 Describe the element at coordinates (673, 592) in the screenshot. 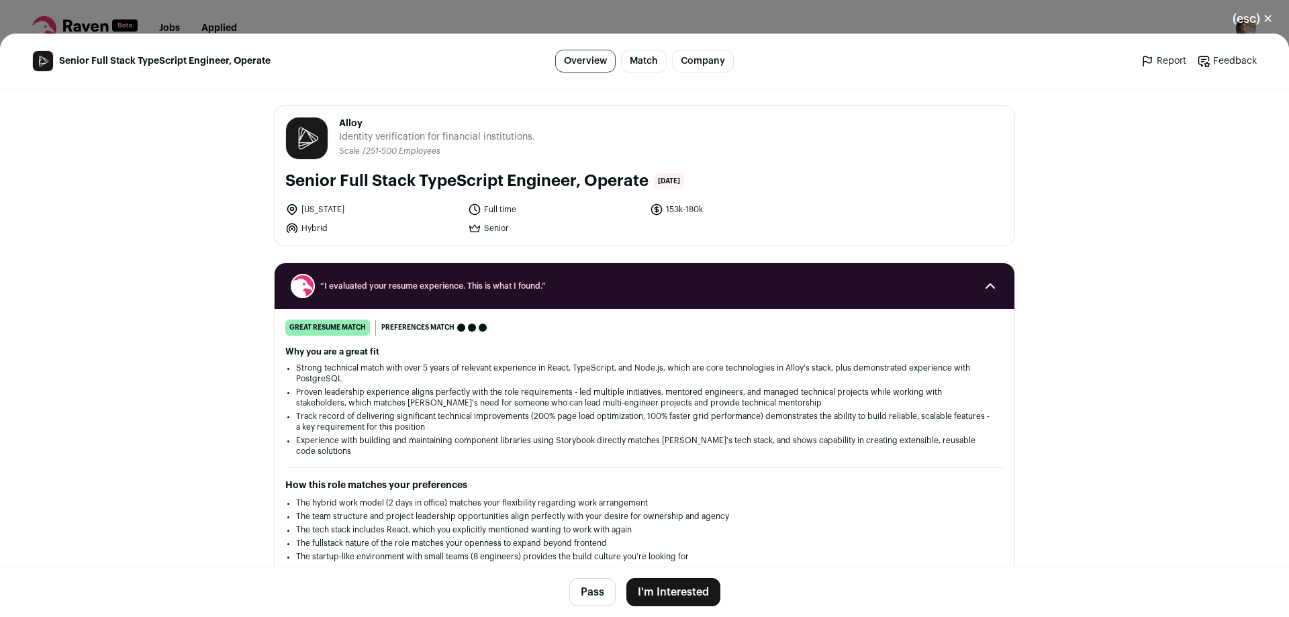

I see `button: I'm Interested` at that location.